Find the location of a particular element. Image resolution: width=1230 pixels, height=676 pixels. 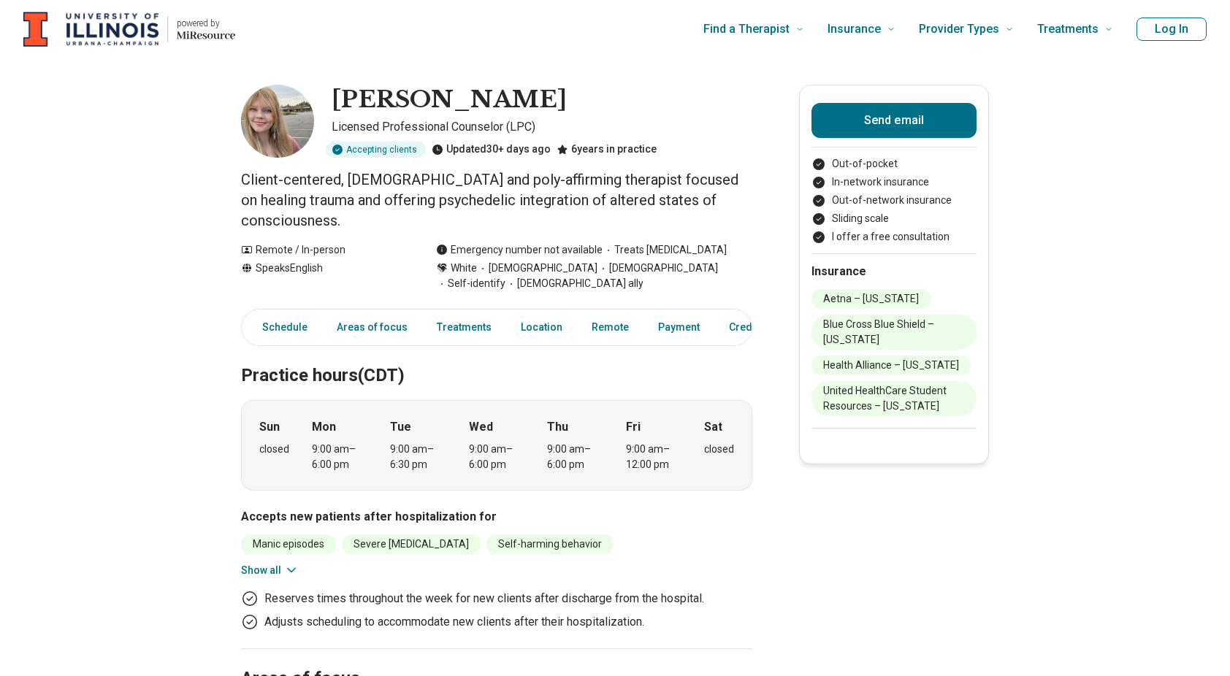

li: Self-harming behavior is located at coordinates (550, 544).